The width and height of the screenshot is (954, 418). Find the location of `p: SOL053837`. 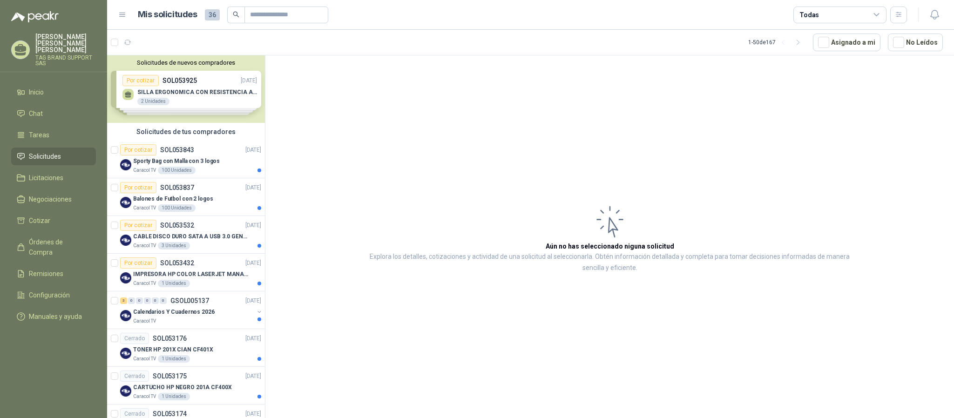

p: SOL053837 is located at coordinates (177, 188).